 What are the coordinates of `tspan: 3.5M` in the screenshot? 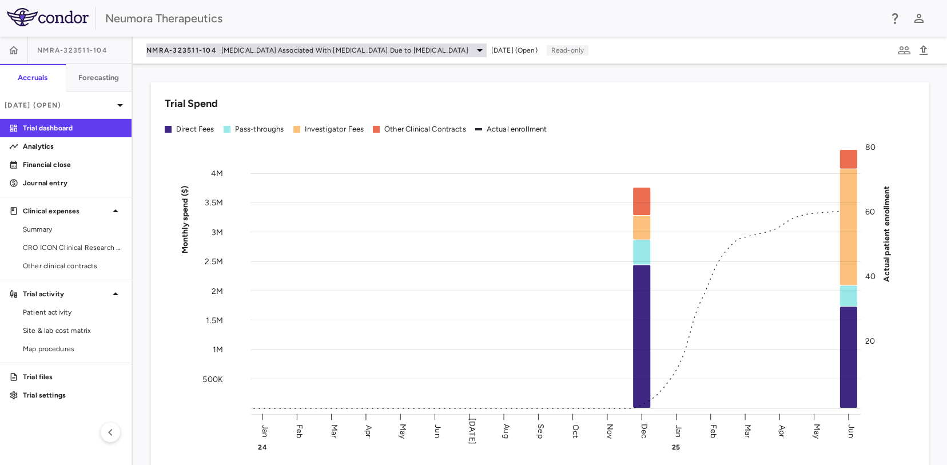 It's located at (214, 202).